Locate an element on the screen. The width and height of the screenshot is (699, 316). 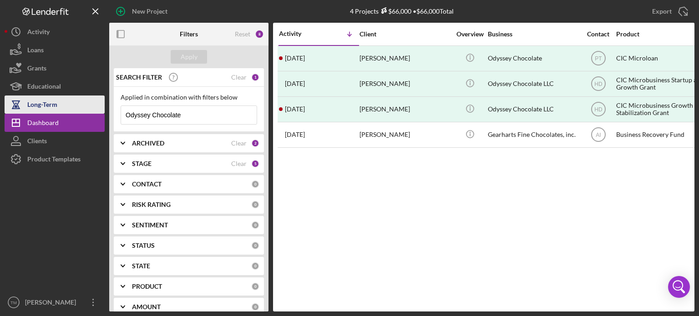
b: RISK RATING is located at coordinates (151, 205).